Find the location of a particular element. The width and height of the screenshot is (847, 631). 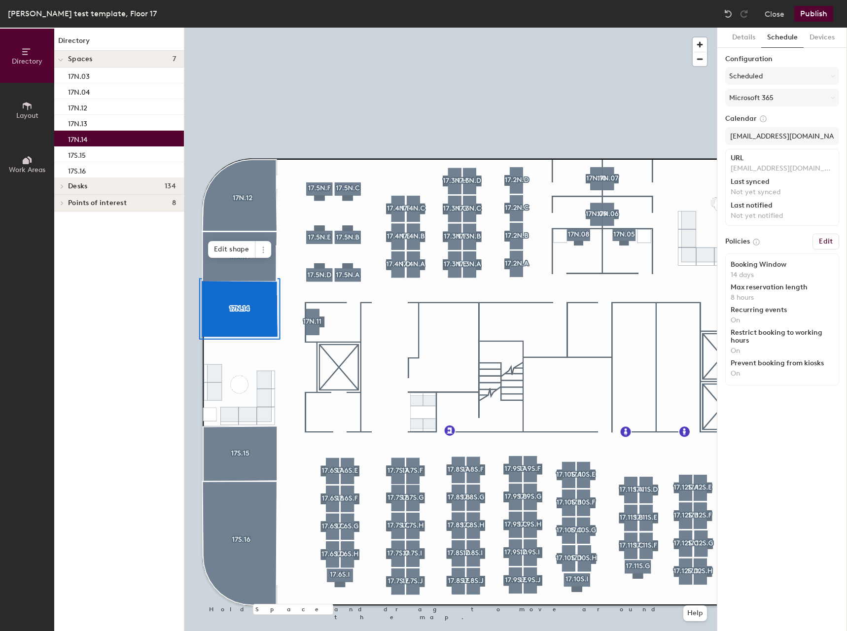

p: Not yet synced is located at coordinates (782, 192).